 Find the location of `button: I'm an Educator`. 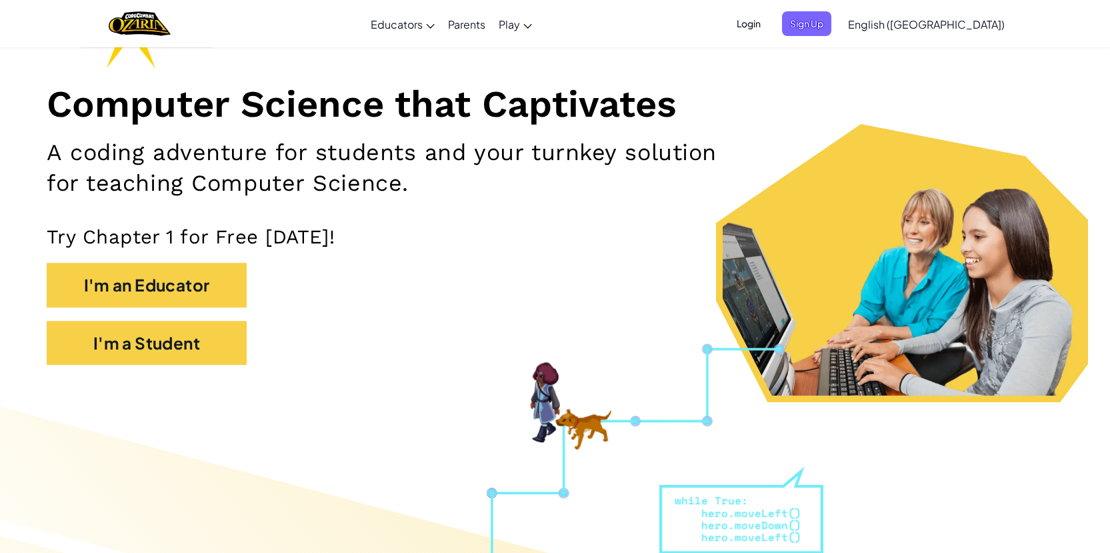

button: I'm an Educator is located at coordinates (147, 285).